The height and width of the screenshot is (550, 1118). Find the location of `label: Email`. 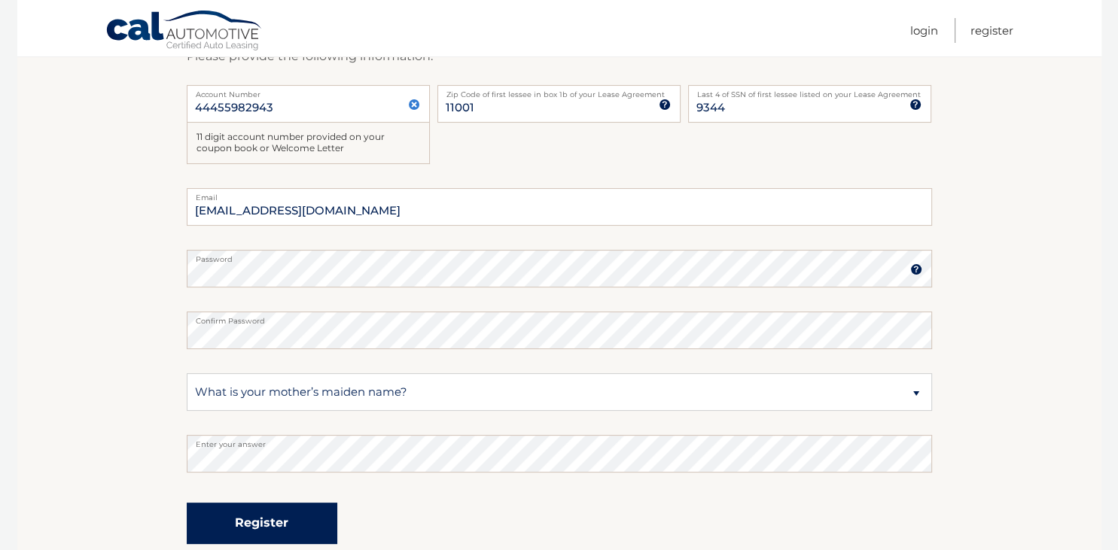

label: Email is located at coordinates (559, 194).